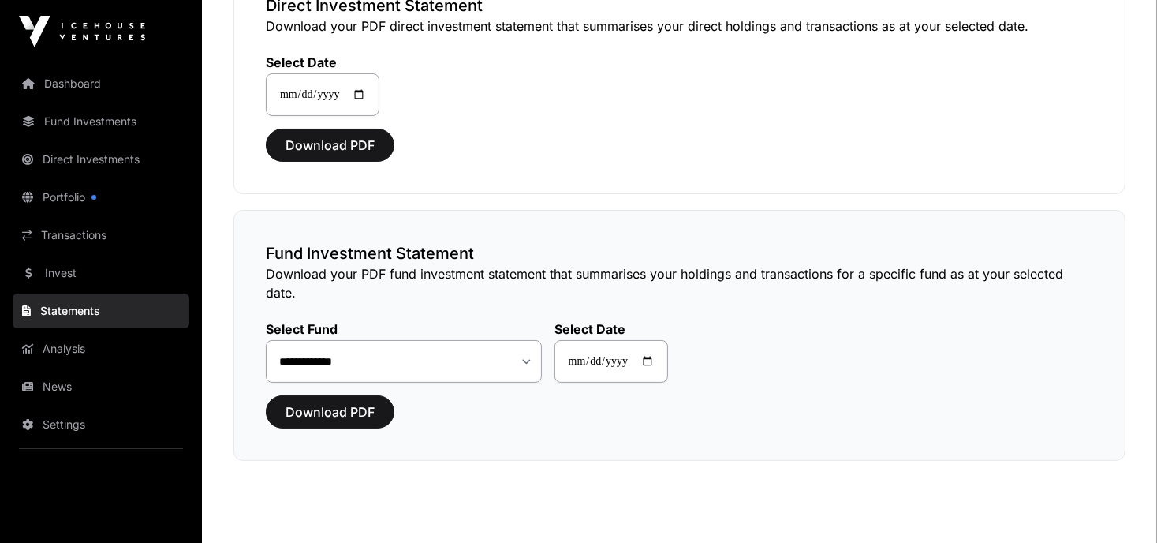 The image size is (1157, 543). Describe the element at coordinates (101, 349) in the screenshot. I see `a: Analysis` at that location.